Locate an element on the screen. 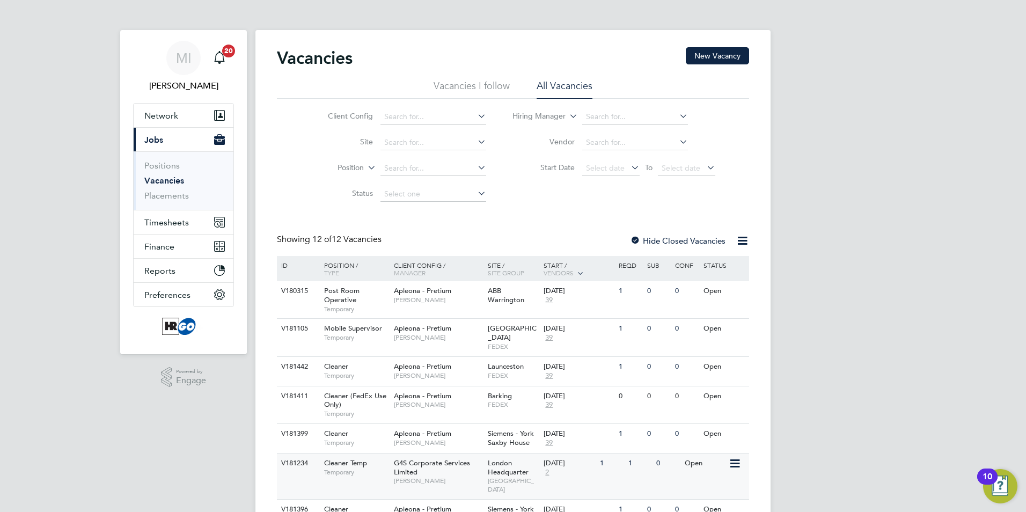  span: G4S Corporate Services Limited is located at coordinates (432, 467).